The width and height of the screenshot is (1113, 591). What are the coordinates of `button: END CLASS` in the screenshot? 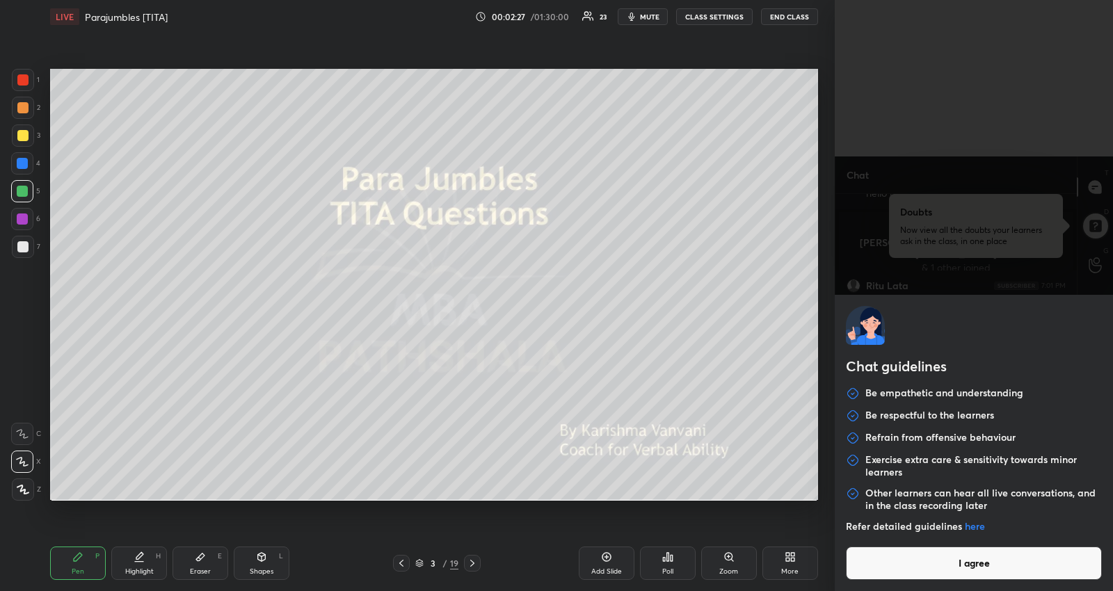 It's located at (789, 17).